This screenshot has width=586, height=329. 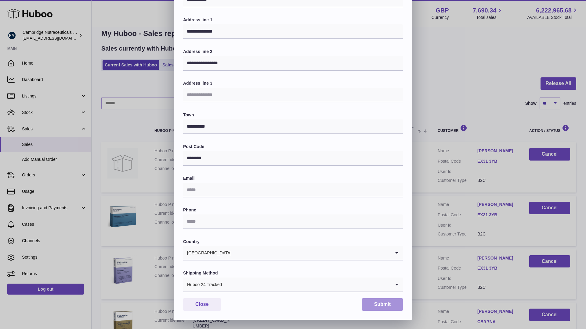 What do you see at coordinates (293, 178) in the screenshot?
I see `label: Email` at bounding box center [293, 178].